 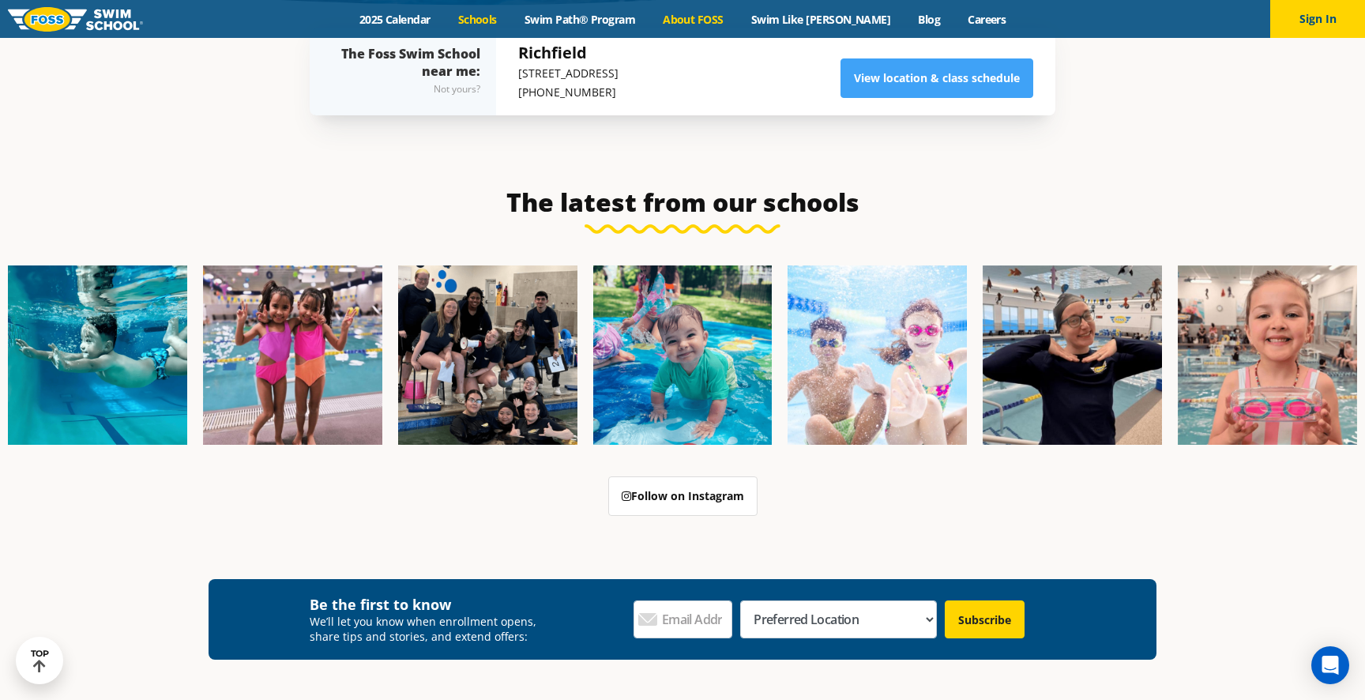 What do you see at coordinates (292, 355) in the screenshot?
I see `img: Fa25-Website-Images-8-600x600.jpg` at bounding box center [292, 355].